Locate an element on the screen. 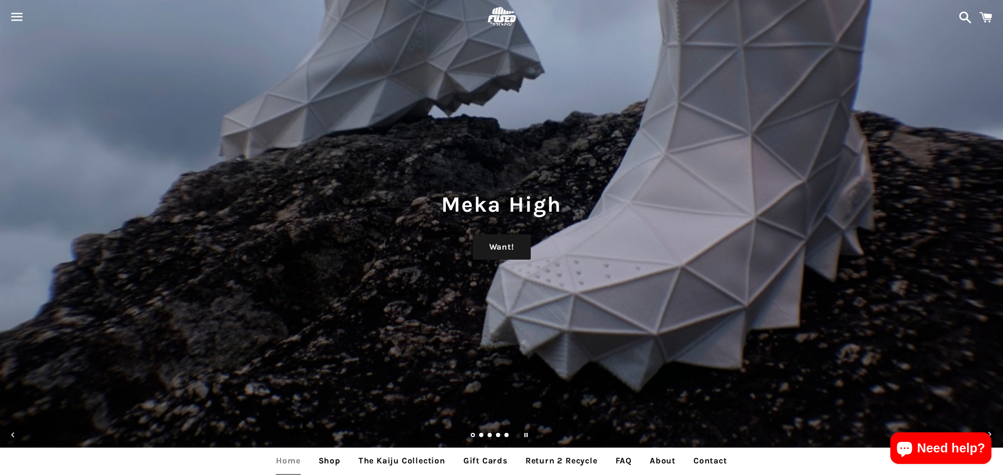  a: Load slide 5 is located at coordinates (507, 436).